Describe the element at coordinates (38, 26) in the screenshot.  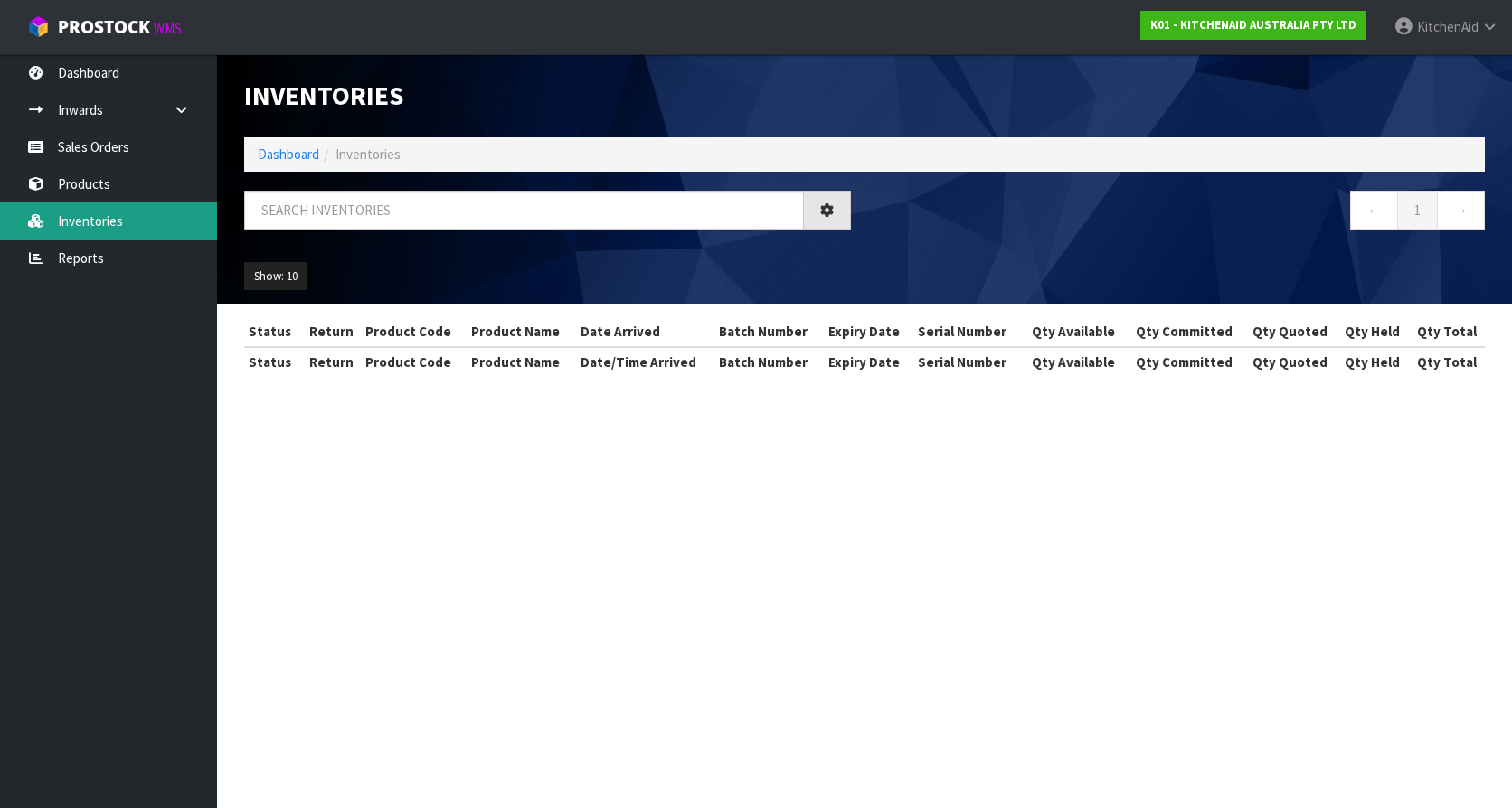
I see `img: cube-alt.png` at that location.